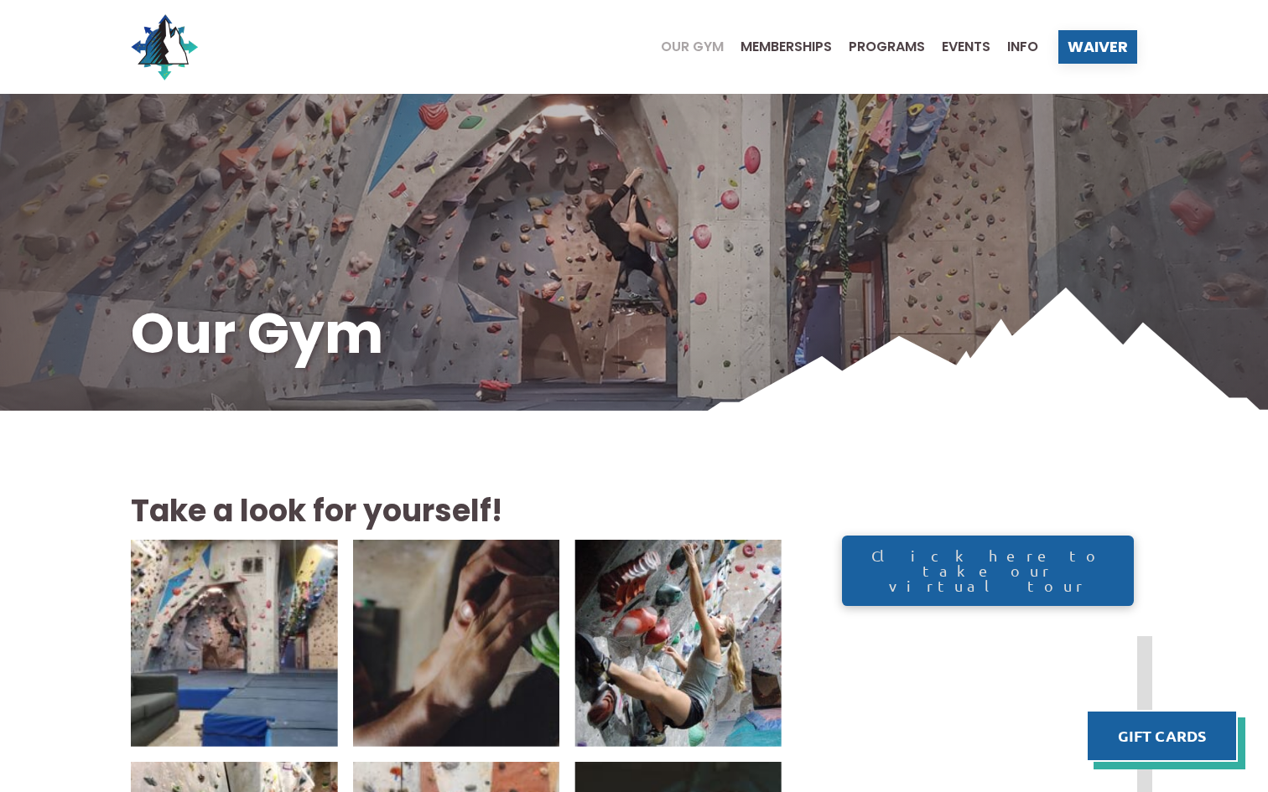 The width and height of the screenshot is (1268, 792). What do you see at coordinates (786, 47) in the screenshot?
I see `span: Memberships` at bounding box center [786, 47].